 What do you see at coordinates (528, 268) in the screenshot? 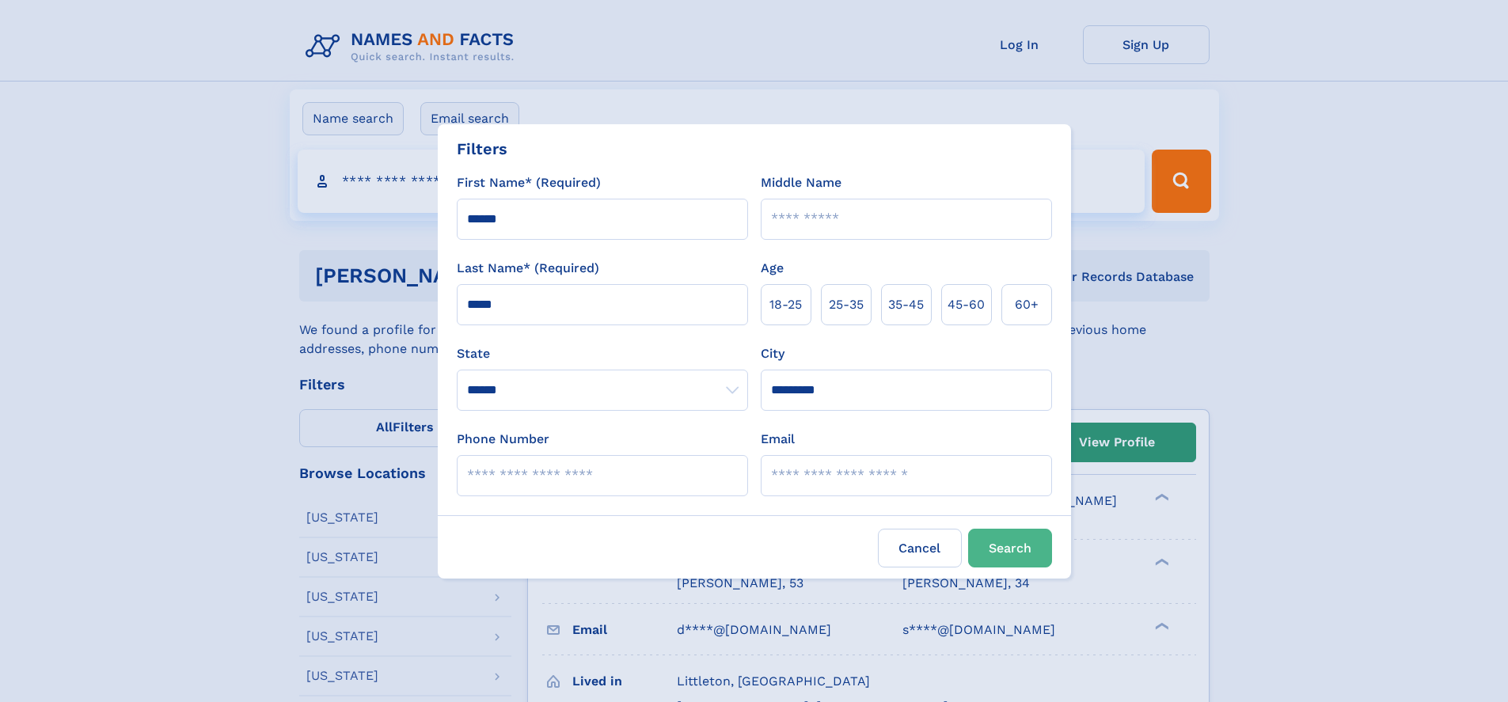
I see `label: Last Name* (Required)` at bounding box center [528, 268].